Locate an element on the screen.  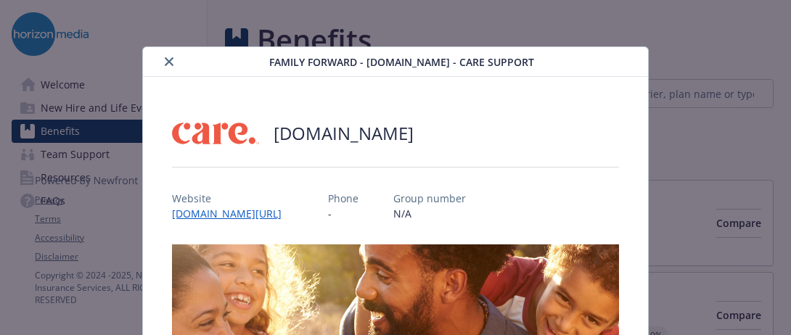
img: Care.com is located at coordinates (216, 134).